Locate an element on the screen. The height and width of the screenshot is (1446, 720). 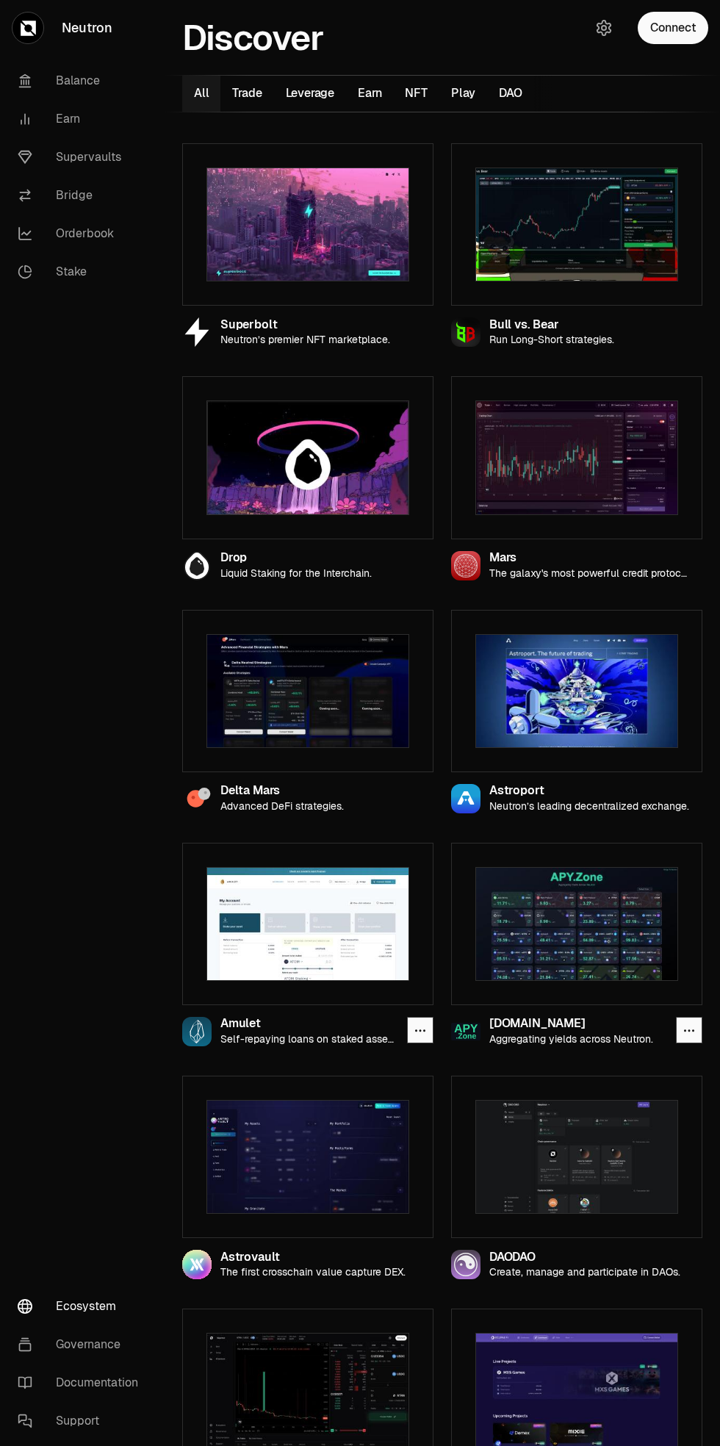
p: Create, manage and participate in DAOs. is located at coordinates (585, 1272).